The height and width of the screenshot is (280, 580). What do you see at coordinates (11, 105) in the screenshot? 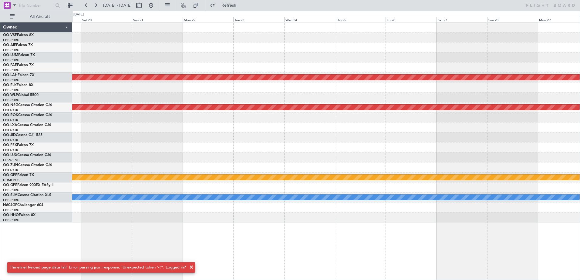
I see `span: OO-NSG` at bounding box center [11, 105].